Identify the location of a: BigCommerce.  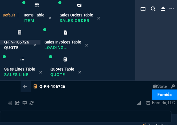
(139, 103).